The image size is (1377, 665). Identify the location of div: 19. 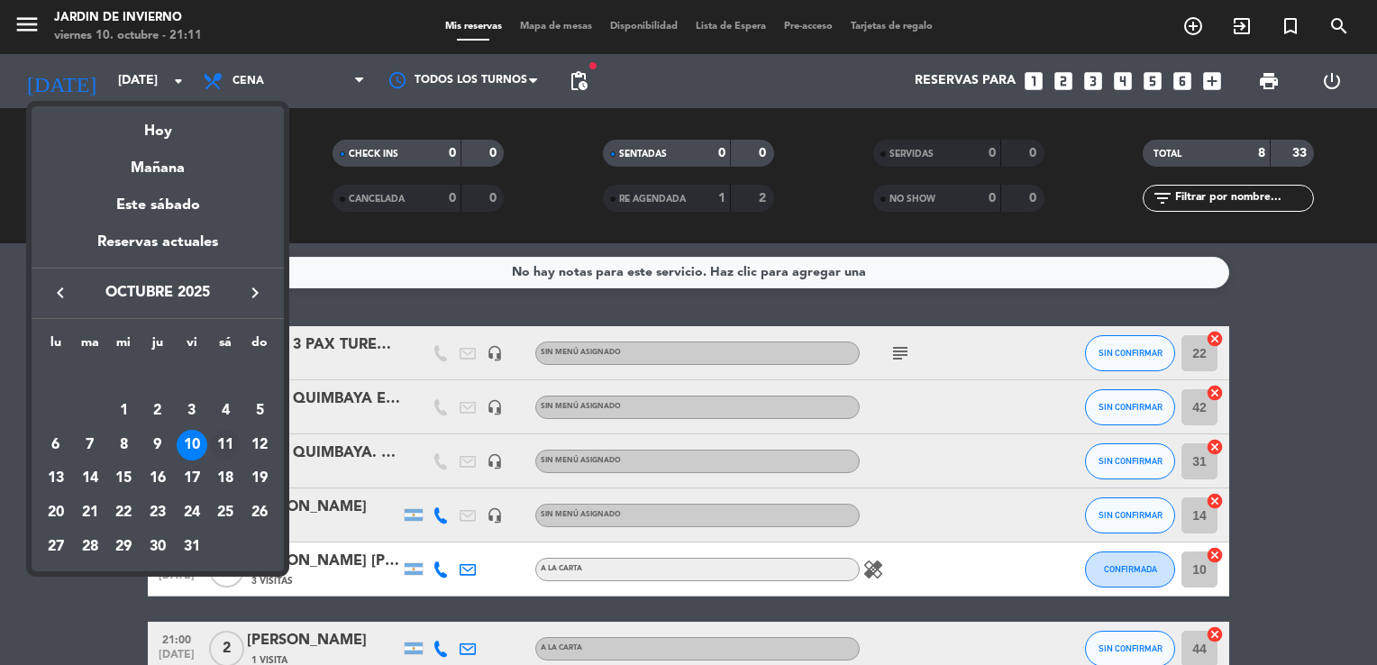
(260, 478).